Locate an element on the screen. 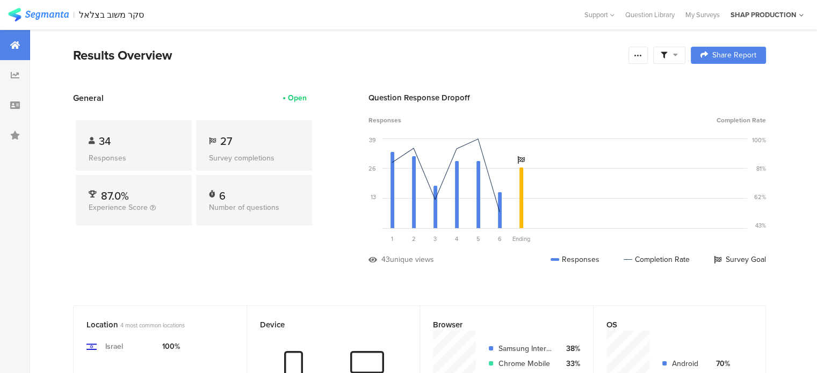  span: Completion Rate is located at coordinates (741, 120).